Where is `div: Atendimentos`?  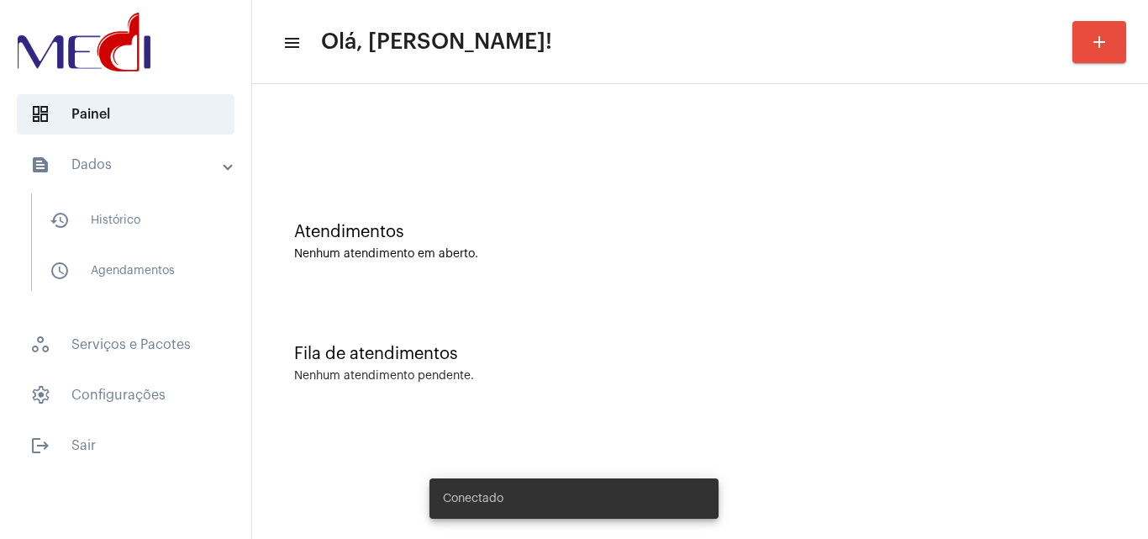
div: Atendimentos is located at coordinates (700, 232).